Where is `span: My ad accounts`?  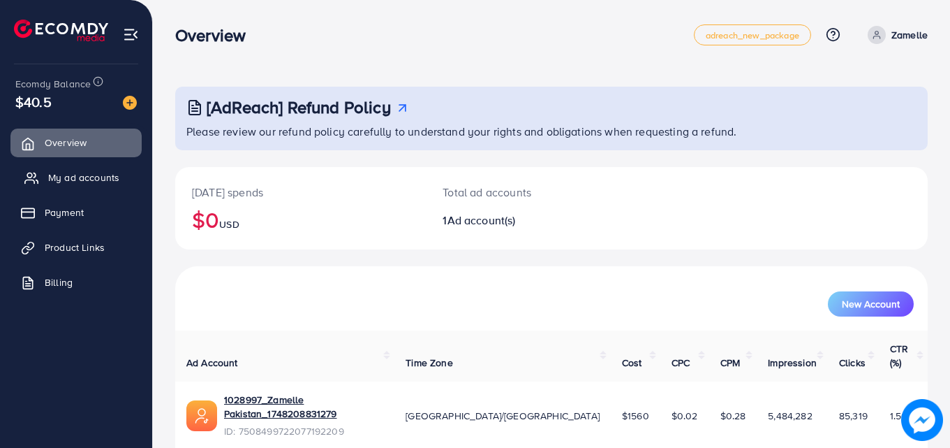
span: My ad accounts is located at coordinates (84, 177).